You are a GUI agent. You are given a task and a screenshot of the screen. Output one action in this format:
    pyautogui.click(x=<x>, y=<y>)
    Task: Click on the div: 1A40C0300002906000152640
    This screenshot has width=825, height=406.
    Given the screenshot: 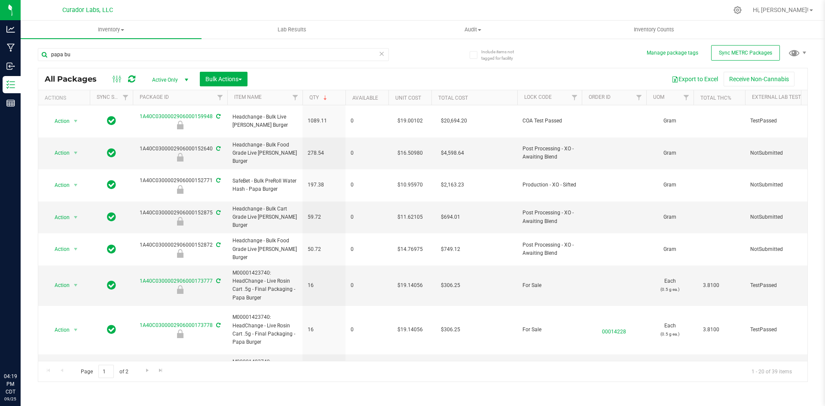 What is the action you would take?
    pyautogui.click(x=180, y=153)
    